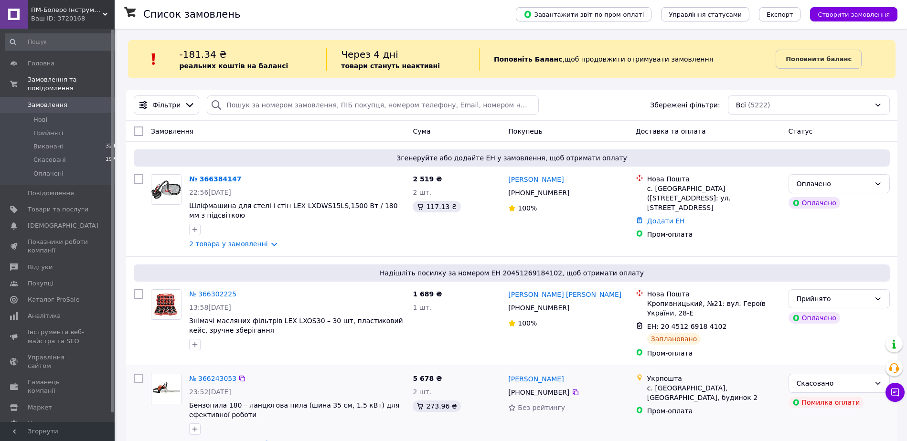  I want to click on a: Додати ЕН, so click(666, 221).